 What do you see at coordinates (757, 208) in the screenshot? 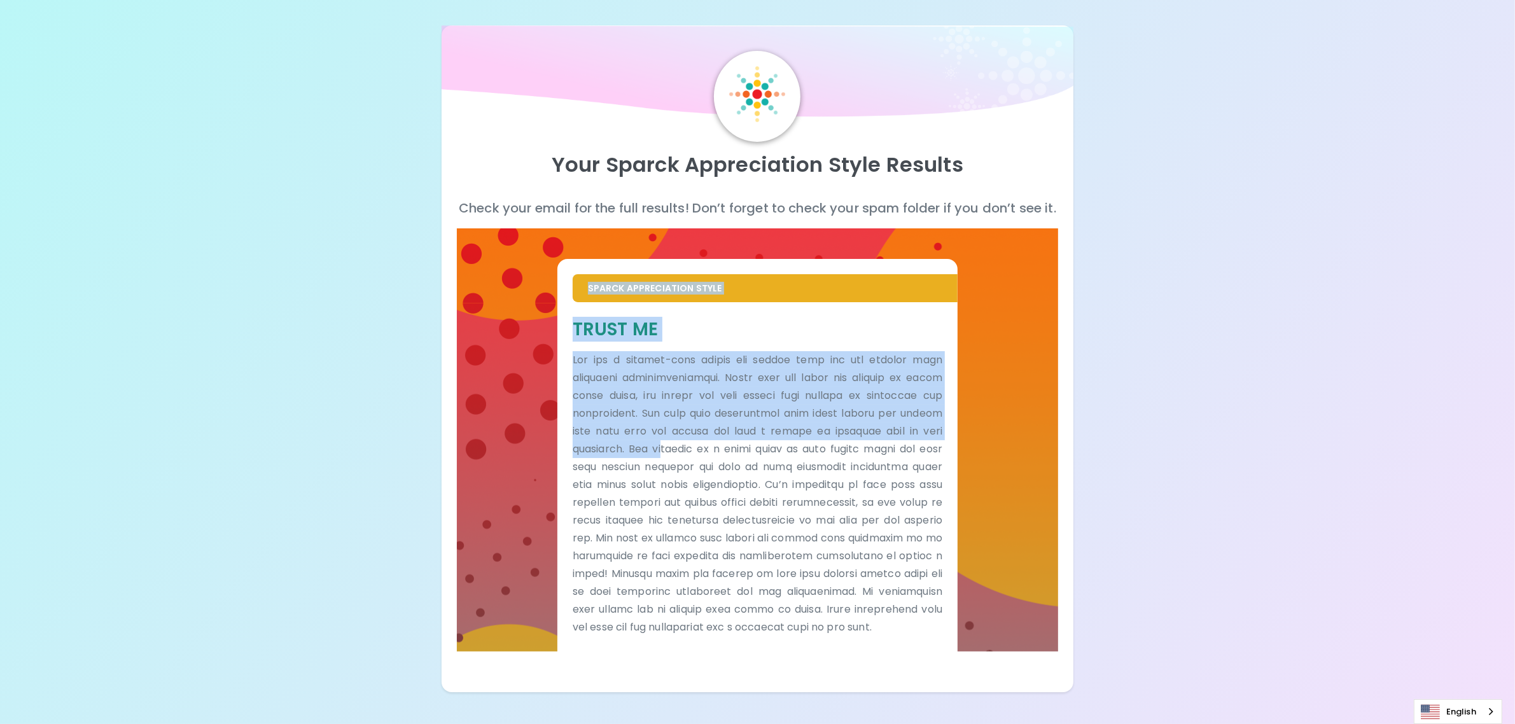
I see `p: Check your email for the full results! Don’t forget to check your spam folder if you don’t see it.` at bounding box center [757, 208].